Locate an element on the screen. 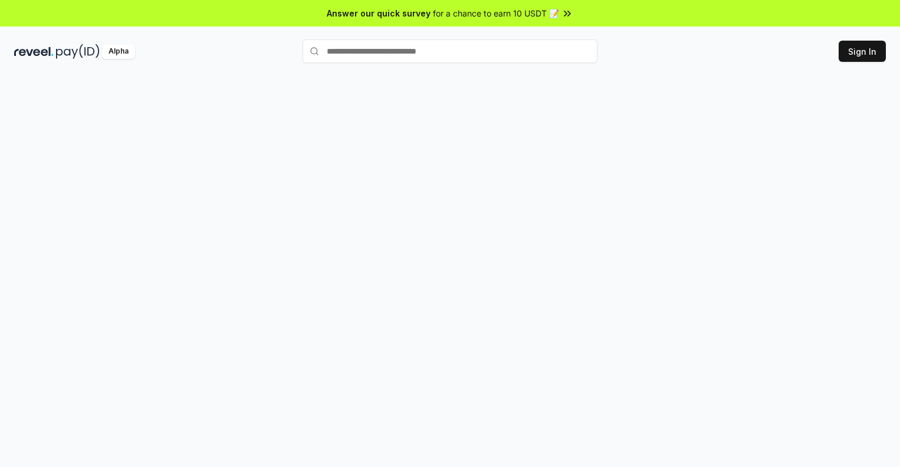 Image resolution: width=900 pixels, height=467 pixels. img: pay_id is located at coordinates (78, 51).